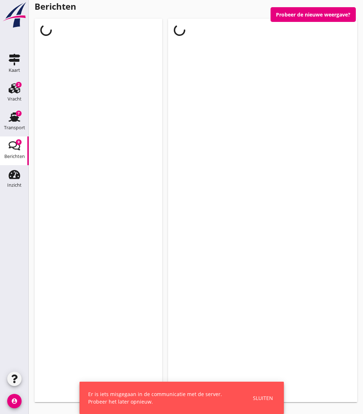 This screenshot has width=363, height=414. What do you see at coordinates (19, 114) in the screenshot?
I see `div: 7` at bounding box center [19, 114].